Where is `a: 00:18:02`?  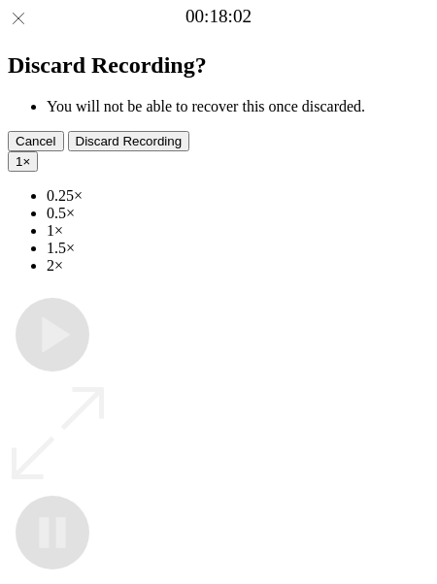 a: 00:18:02 is located at coordinates (218, 17).